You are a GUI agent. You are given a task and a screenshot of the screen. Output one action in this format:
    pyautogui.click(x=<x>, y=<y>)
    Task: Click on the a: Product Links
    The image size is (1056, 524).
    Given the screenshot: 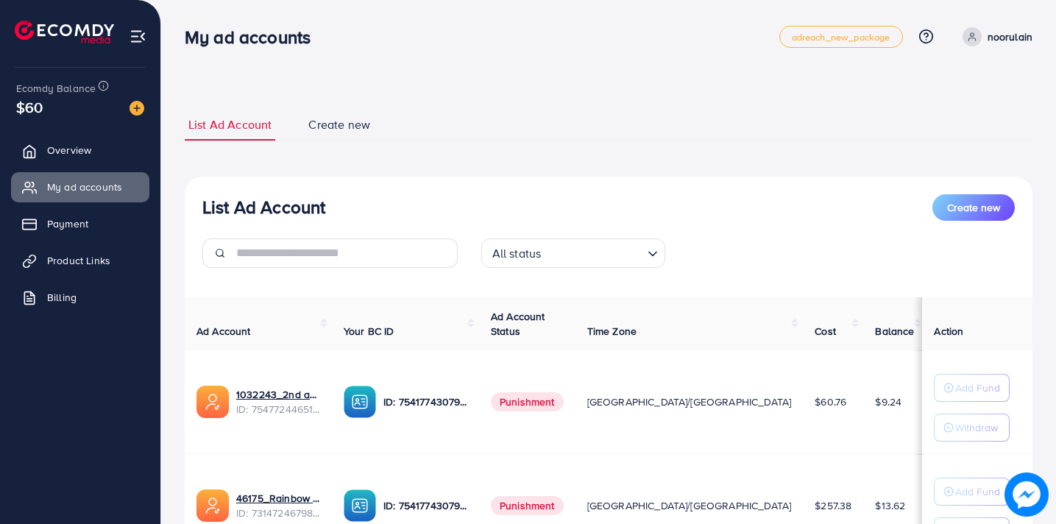 What is the action you would take?
    pyautogui.click(x=80, y=260)
    